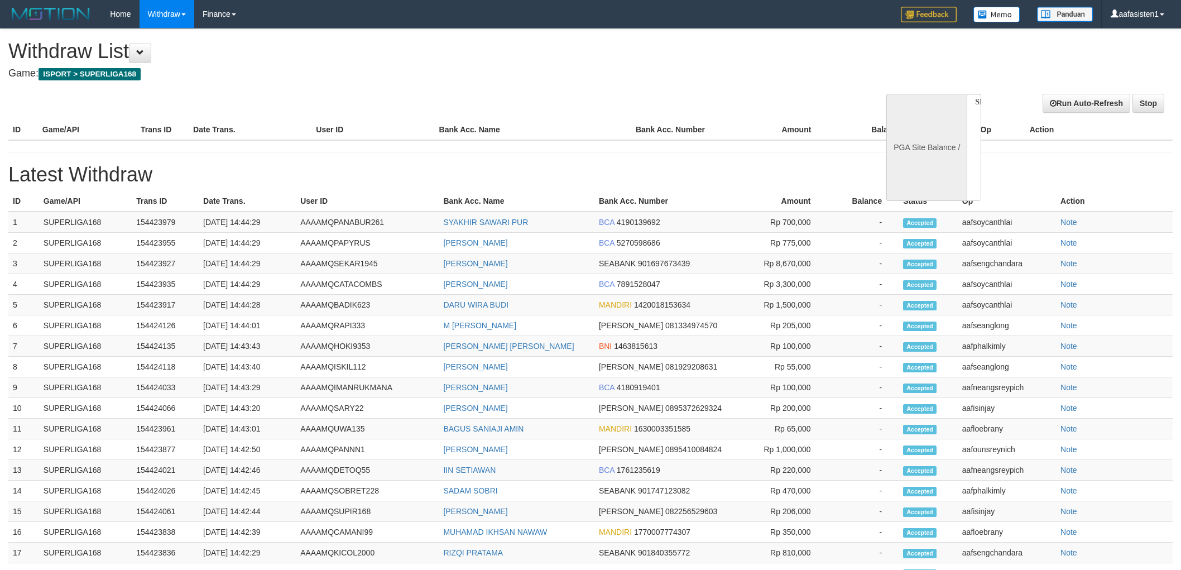  Describe the element at coordinates (785, 201) in the screenshot. I see `th: Amount` at that location.